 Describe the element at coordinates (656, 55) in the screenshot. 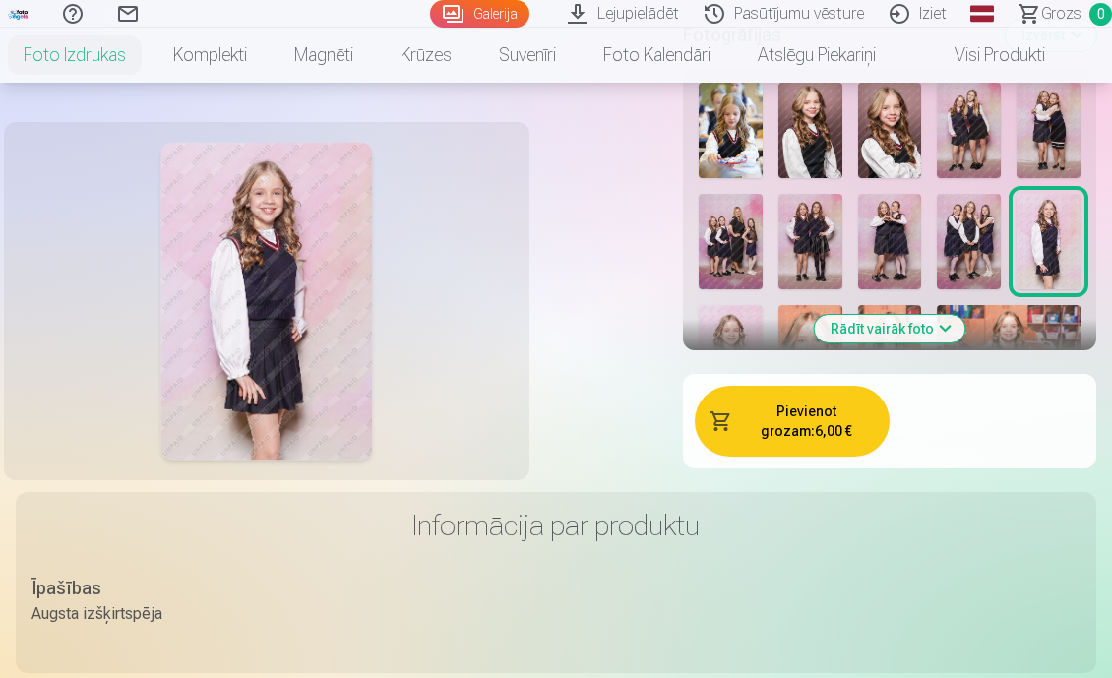

I see `a: Foto kalendāri` at that location.